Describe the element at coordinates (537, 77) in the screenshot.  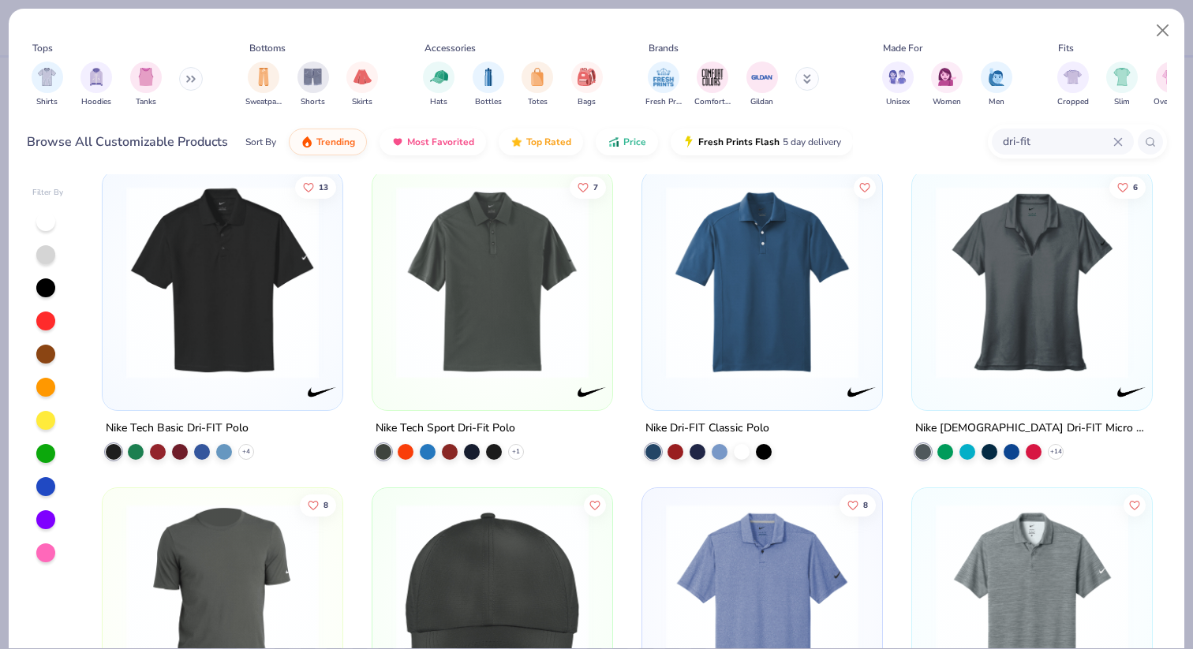
I see `img: Totes Image` at that location.